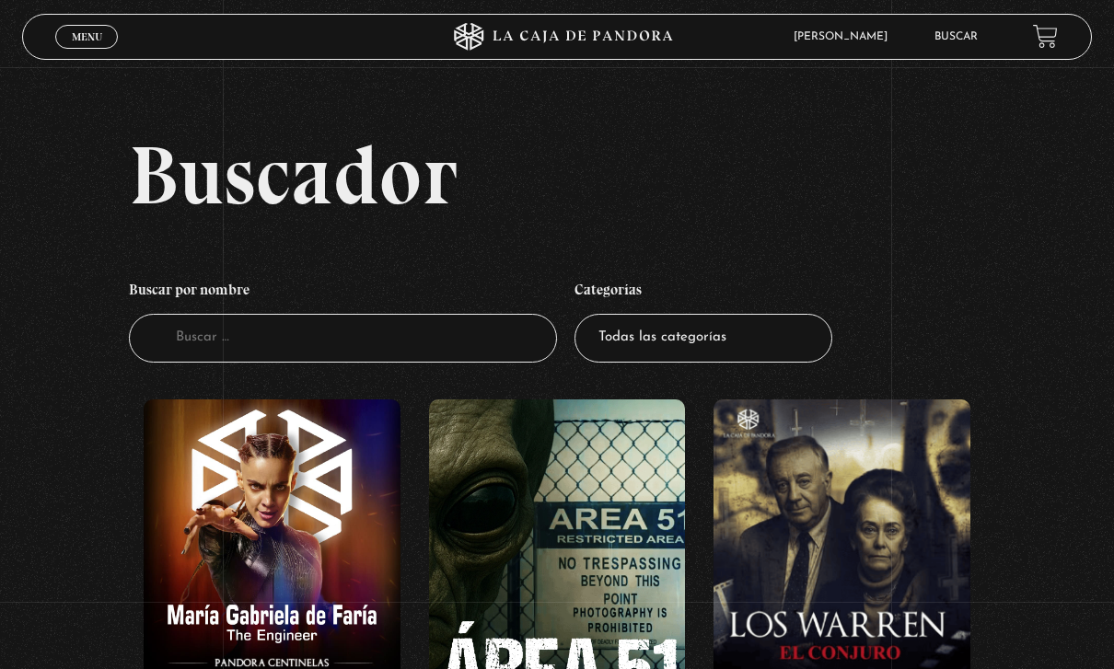  Describe the element at coordinates (87, 52) in the screenshot. I see `span: Cerrar` at that location.